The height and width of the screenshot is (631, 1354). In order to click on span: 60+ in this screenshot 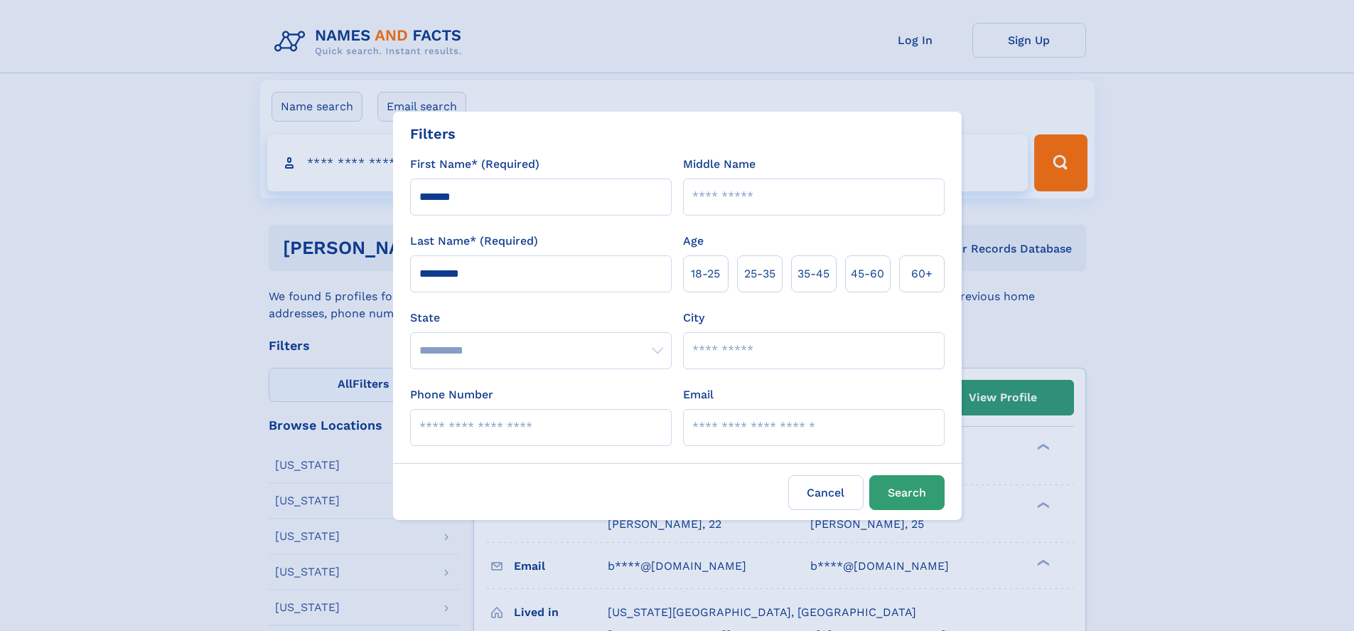, I will do `click(922, 274)`.